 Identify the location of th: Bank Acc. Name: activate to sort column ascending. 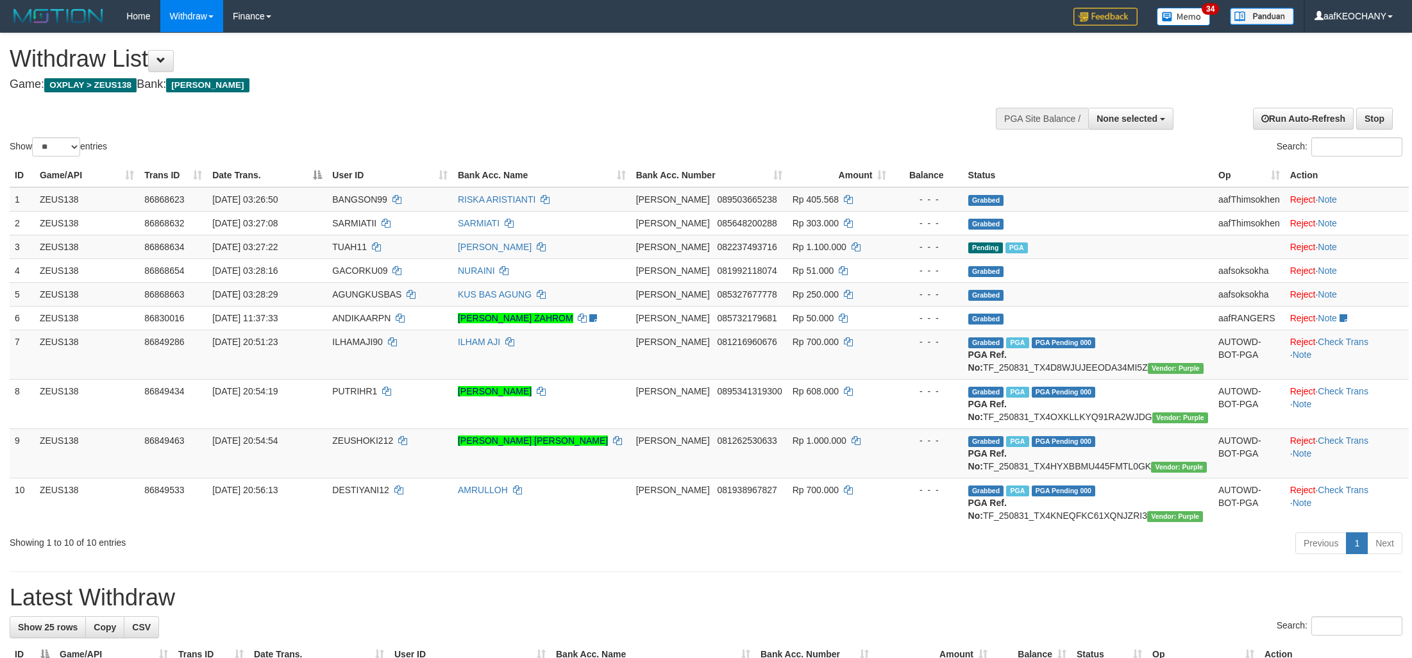
(542, 175).